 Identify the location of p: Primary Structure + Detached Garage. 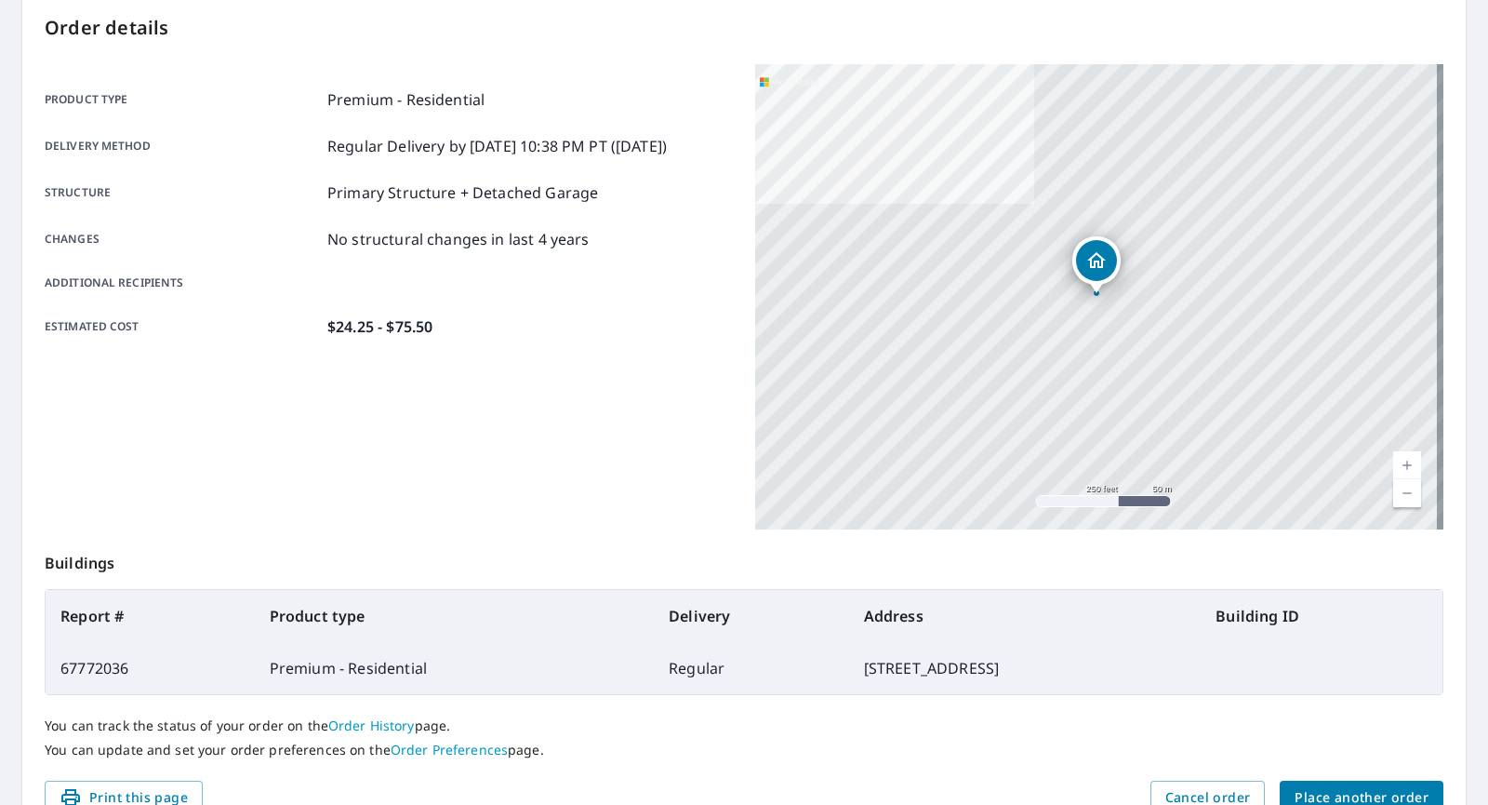
(462, 193).